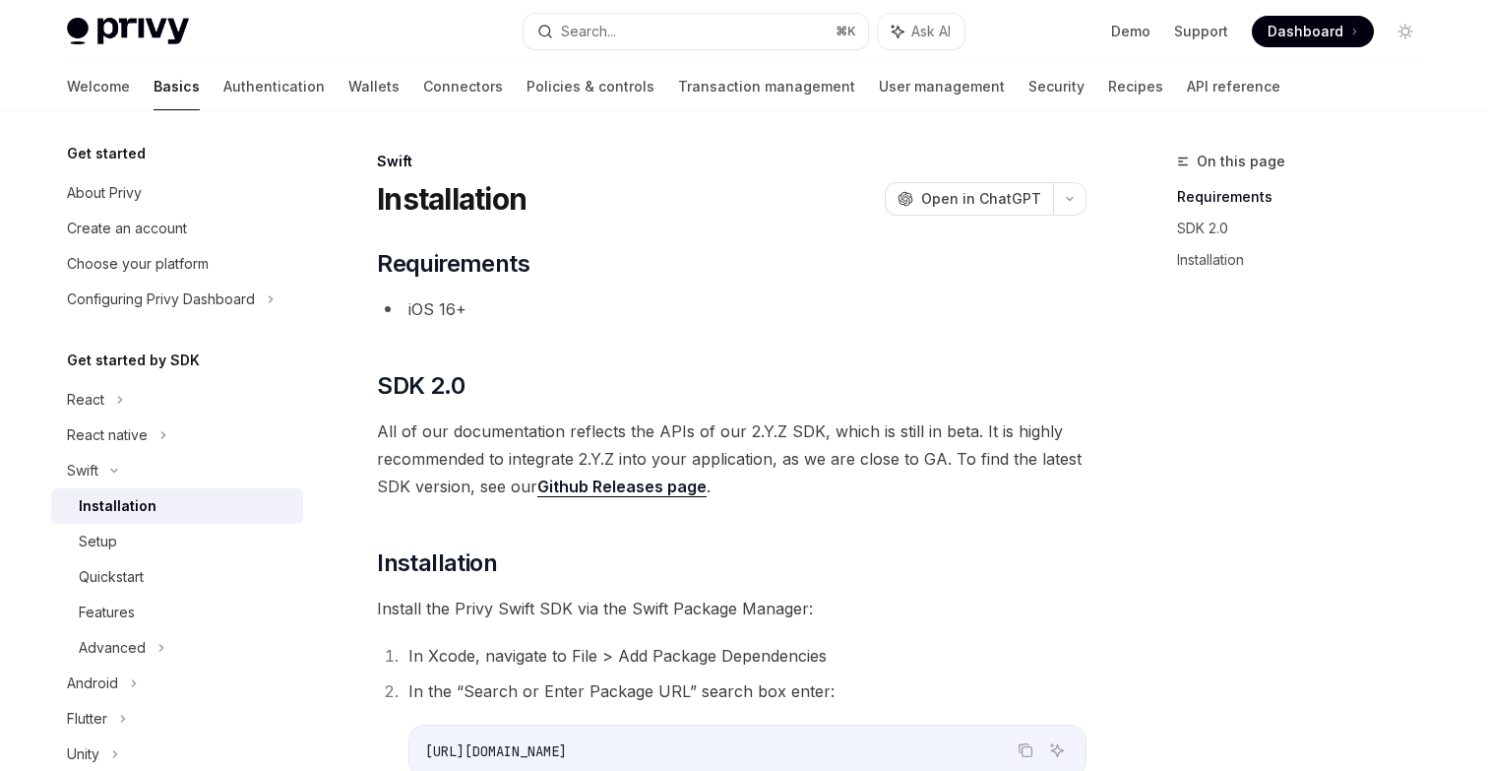  What do you see at coordinates (374, 87) in the screenshot?
I see `a: Wallets` at bounding box center [374, 87].